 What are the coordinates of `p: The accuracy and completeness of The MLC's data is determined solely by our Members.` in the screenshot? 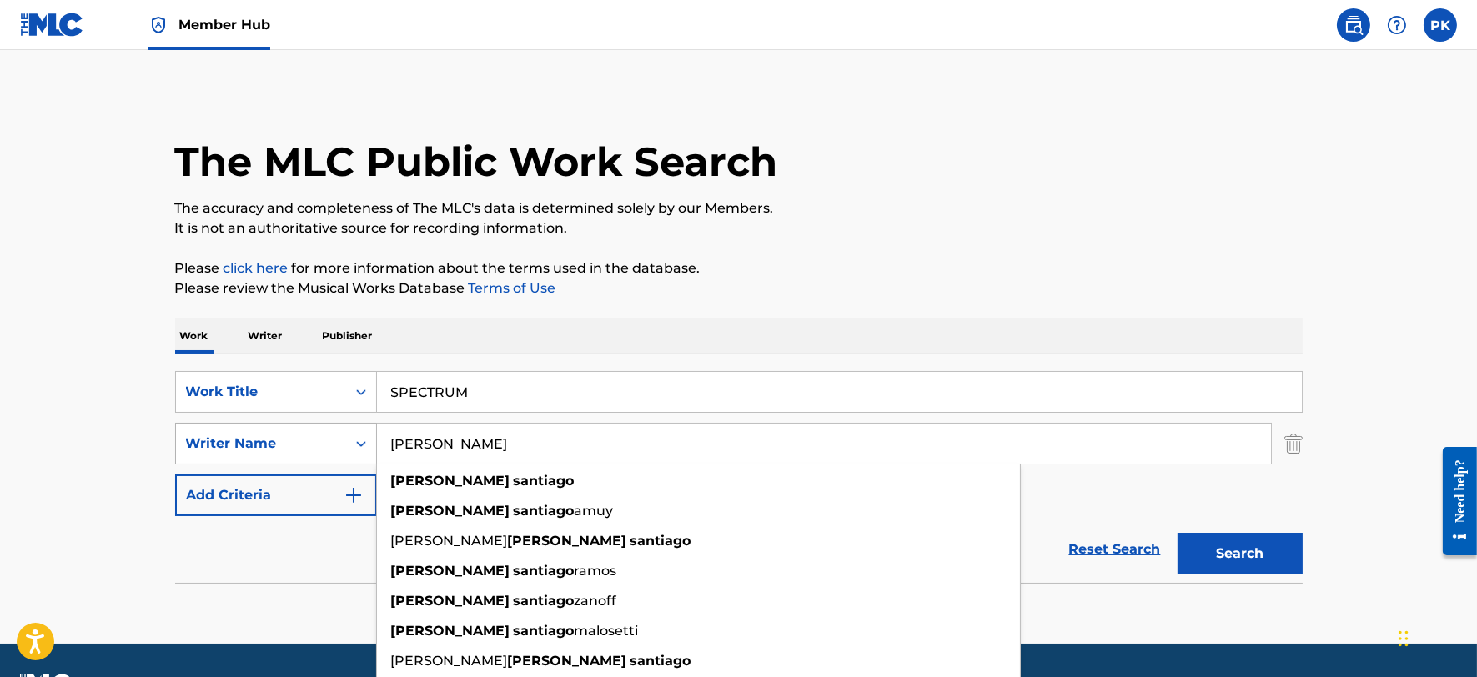 It's located at (739, 209).